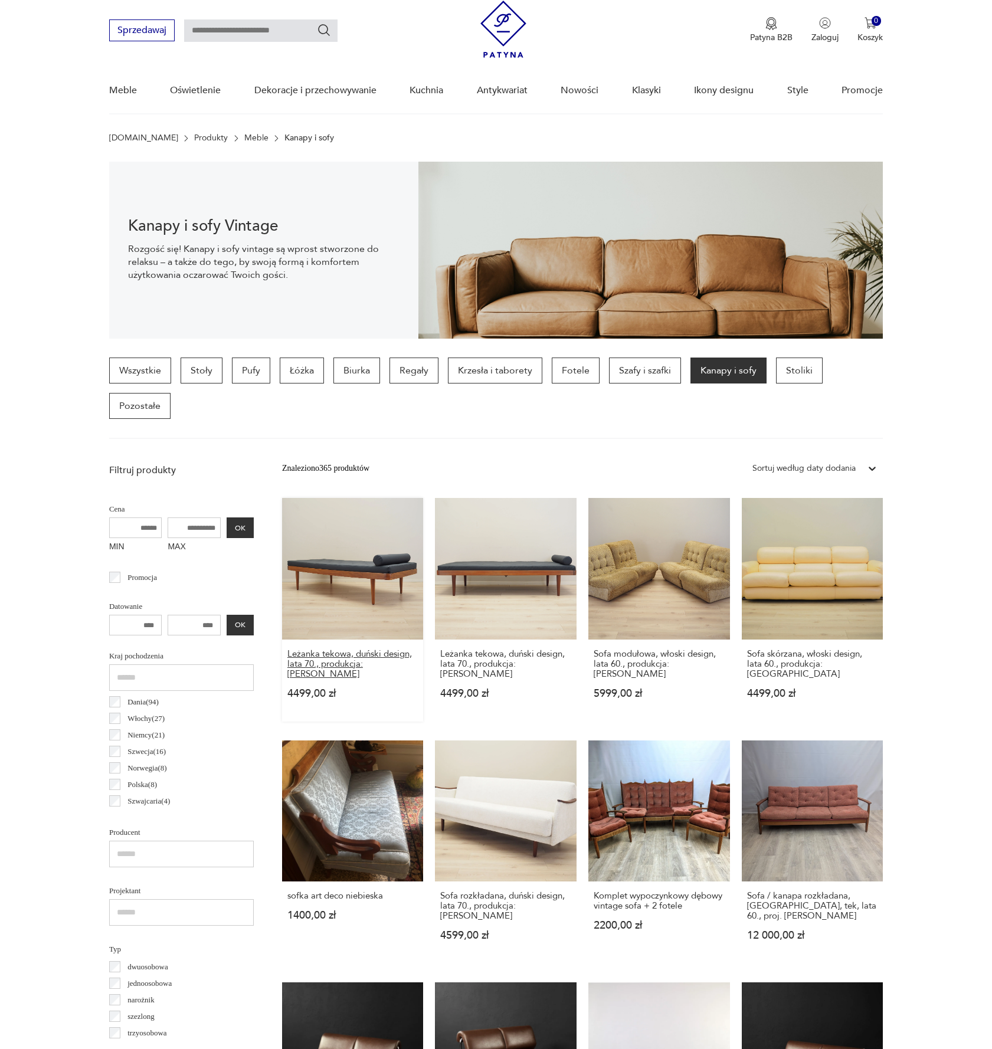 The height and width of the screenshot is (1049, 992). Describe the element at coordinates (201, 371) in the screenshot. I see `a: Stoły` at that location.